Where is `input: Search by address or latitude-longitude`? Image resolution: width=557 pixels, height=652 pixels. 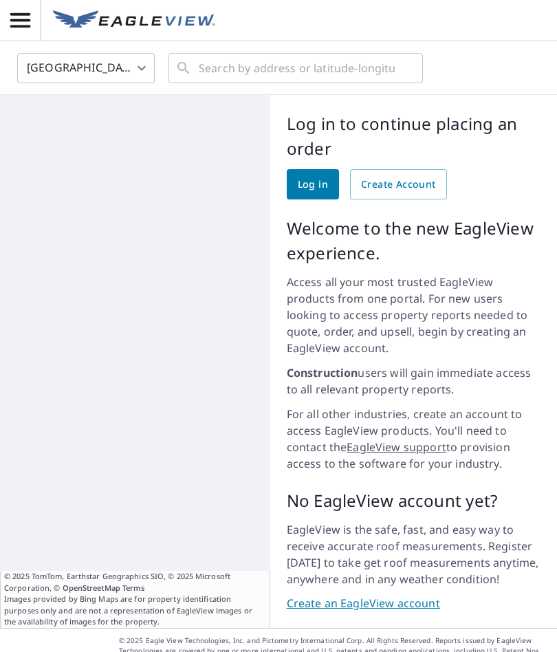 input: Search by address or latitude-longitude is located at coordinates (296, 68).